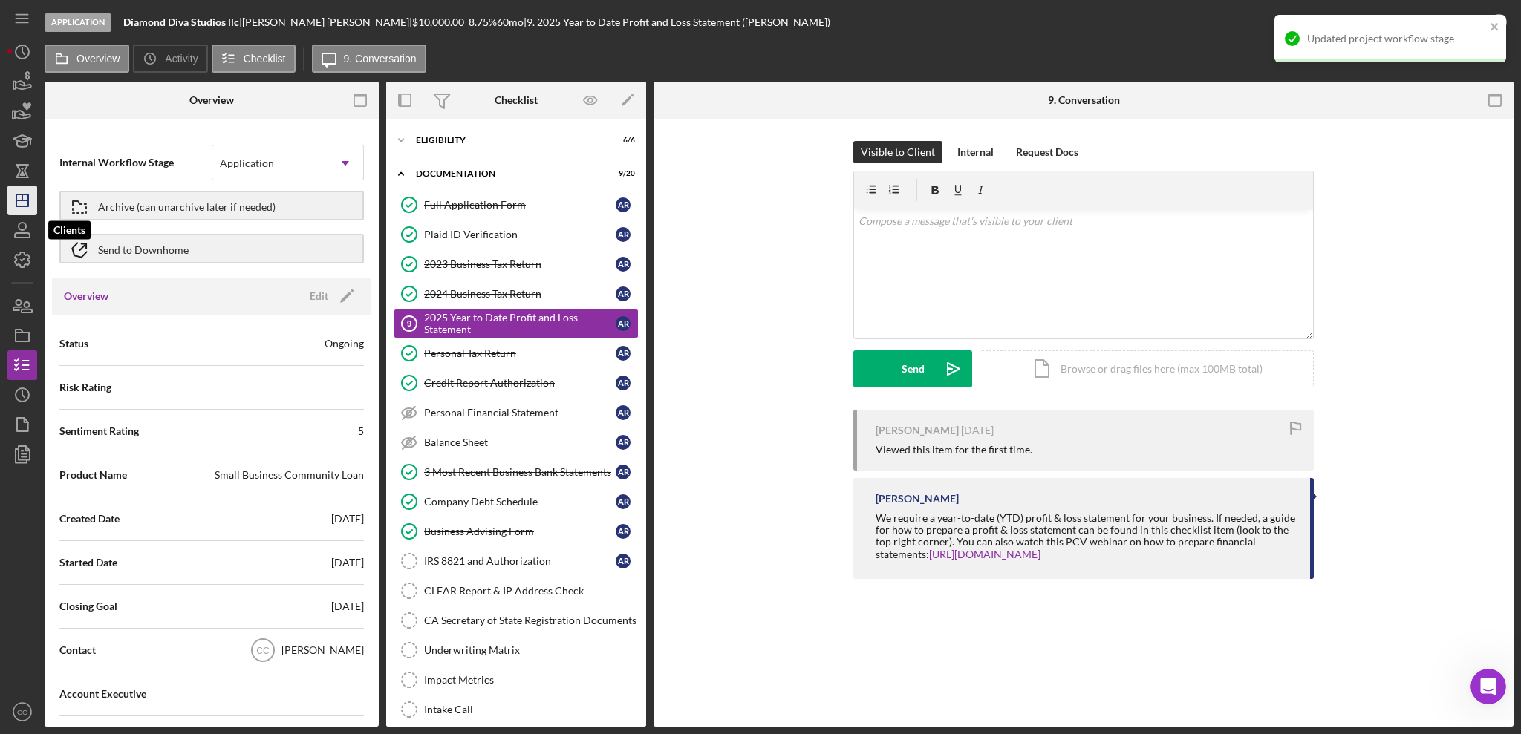 The image size is (1521, 734). What do you see at coordinates (247, 493) in the screenshot?
I see `button: Help` at bounding box center [247, 493].